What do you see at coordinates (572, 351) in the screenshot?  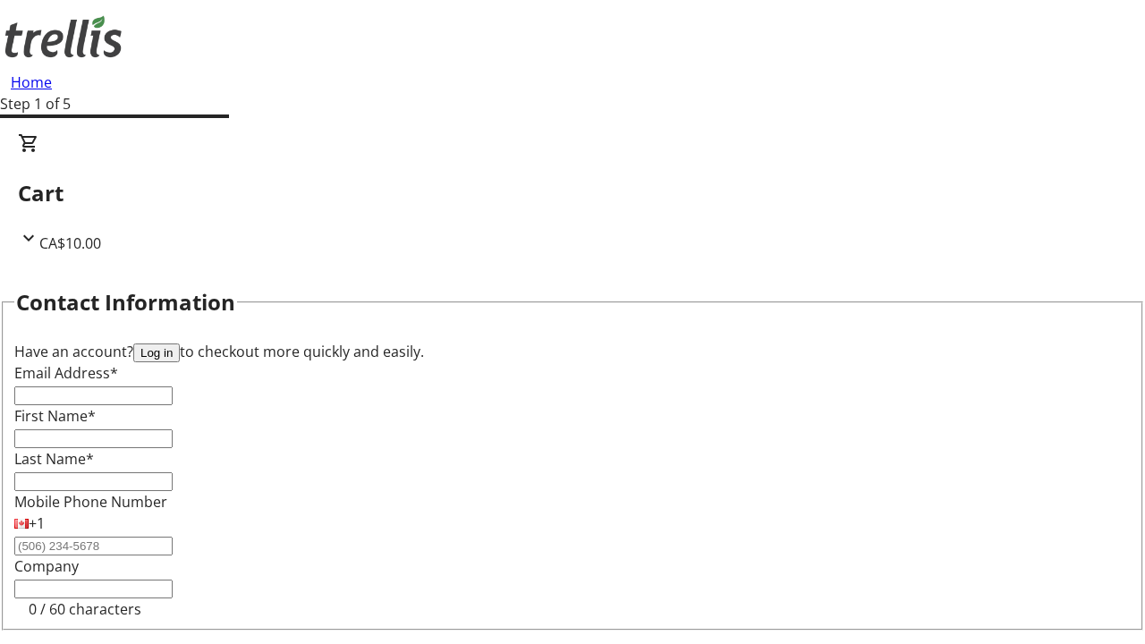 I see `div: Have an account? to checkout more quickly and easily.` at bounding box center [572, 351].